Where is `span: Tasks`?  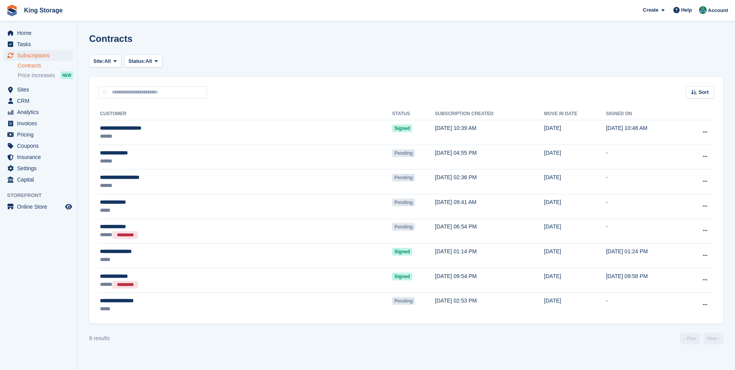
span: Tasks is located at coordinates (40, 44).